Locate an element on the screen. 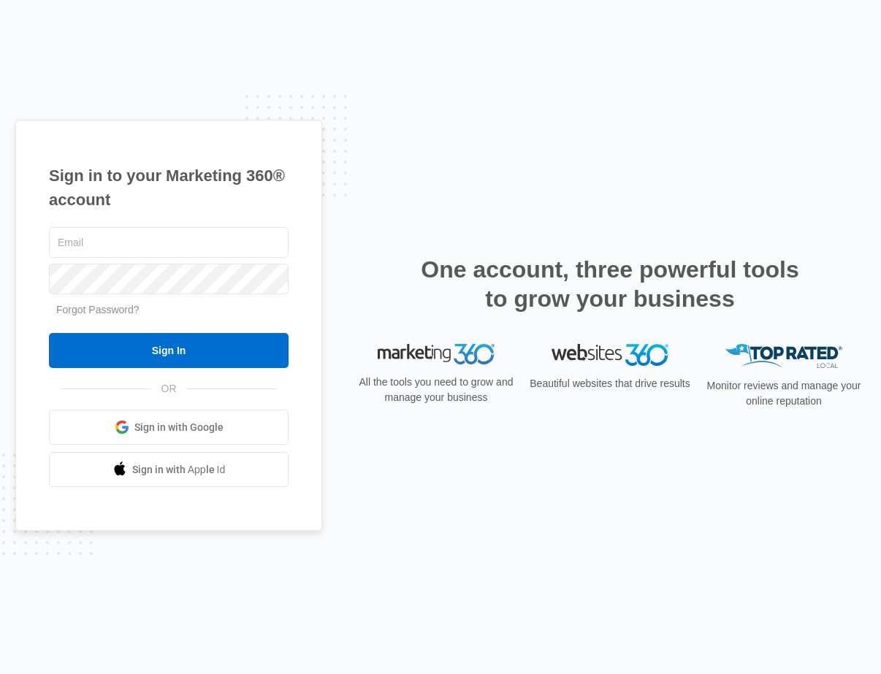  a: Sign in with Apple Id is located at coordinates (169, 470).